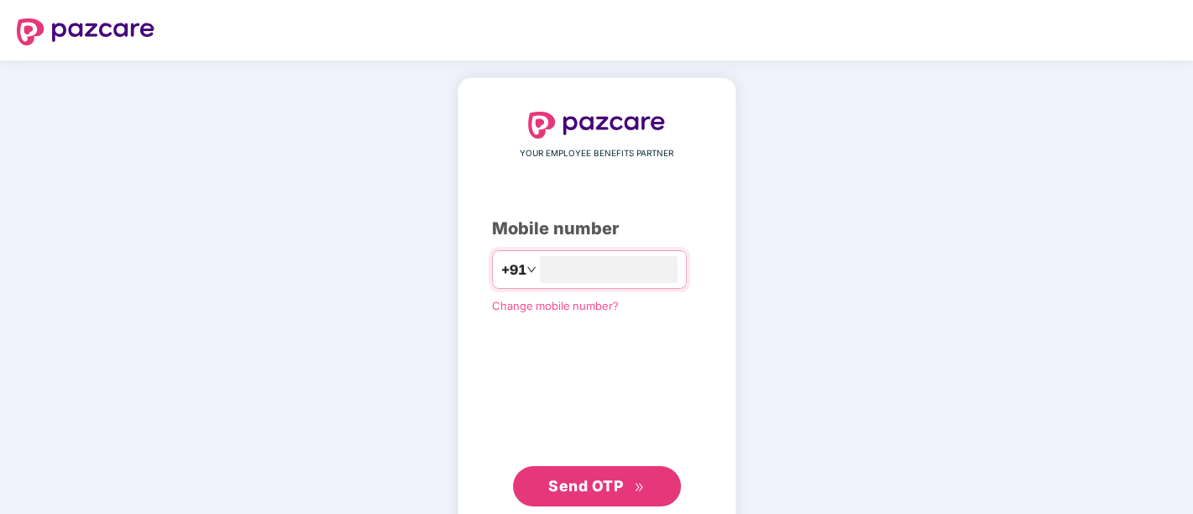  Describe the element at coordinates (597, 486) in the screenshot. I see `button: Send OTPdouble-right` at that location.